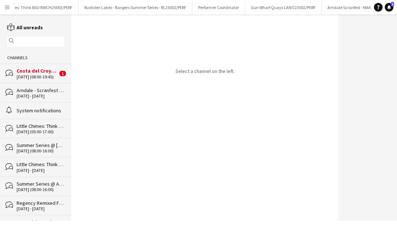 Image resolution: width=397 pixels, height=225 pixels. Describe the element at coordinates (284, 7) in the screenshot. I see `button: Gun Wharf Quays LANO23002/PERF` at that location.